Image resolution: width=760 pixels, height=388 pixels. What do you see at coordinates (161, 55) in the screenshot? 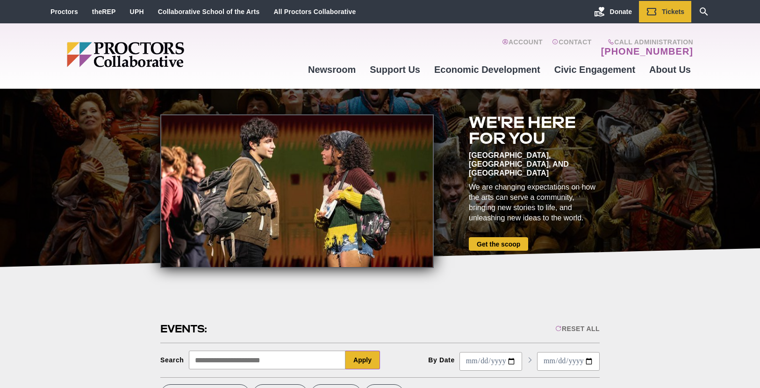
I see `img: Proctors logo` at bounding box center [161, 55].